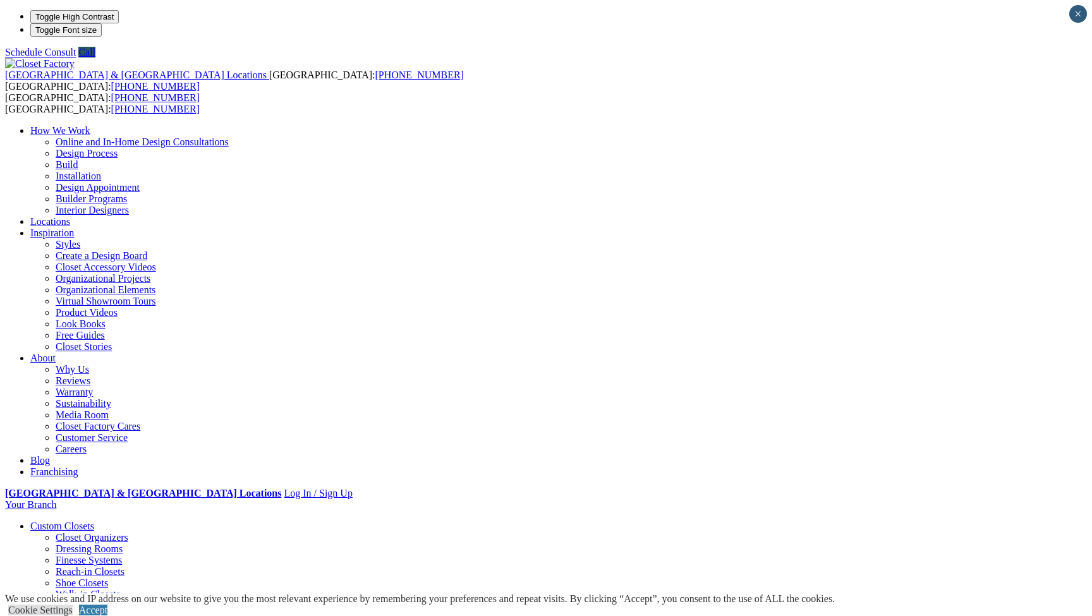  Describe the element at coordinates (98, 426) in the screenshot. I see `a: Closet Factory Cares` at that location.